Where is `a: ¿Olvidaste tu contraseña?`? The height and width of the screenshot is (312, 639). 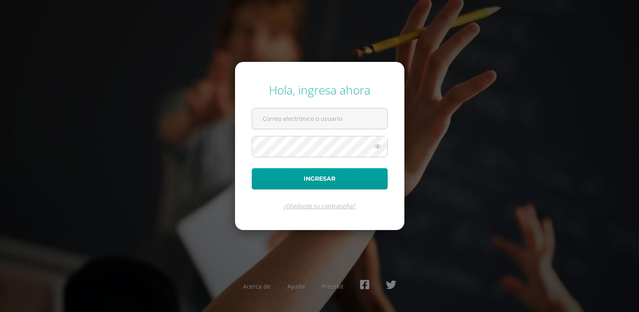 a: ¿Olvidaste tu contraseña? is located at coordinates (320, 206).